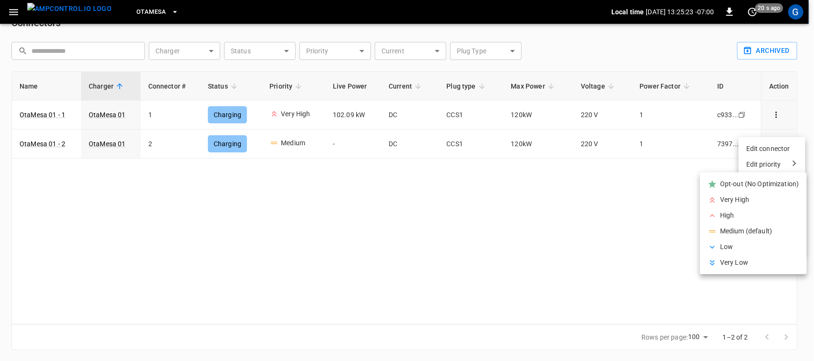  What do you see at coordinates (753, 263) in the screenshot?
I see `li: Very Low` at bounding box center [753, 263].